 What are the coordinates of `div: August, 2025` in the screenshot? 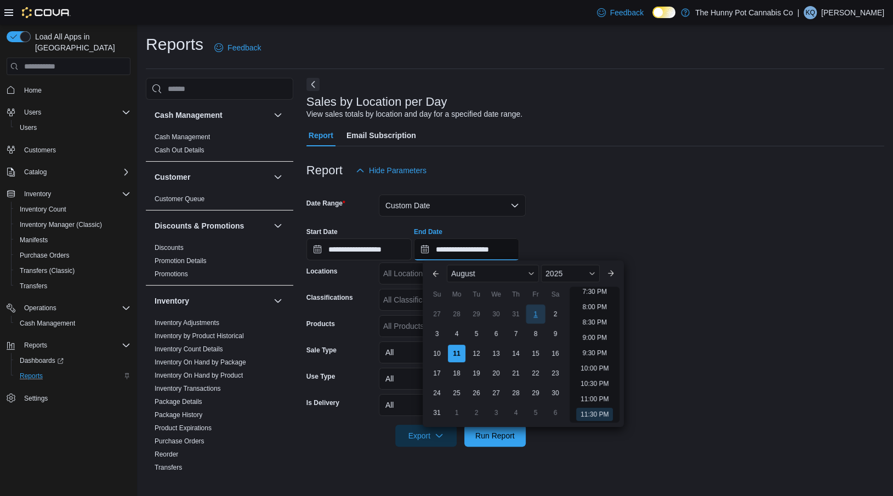 It's located at (496, 364).